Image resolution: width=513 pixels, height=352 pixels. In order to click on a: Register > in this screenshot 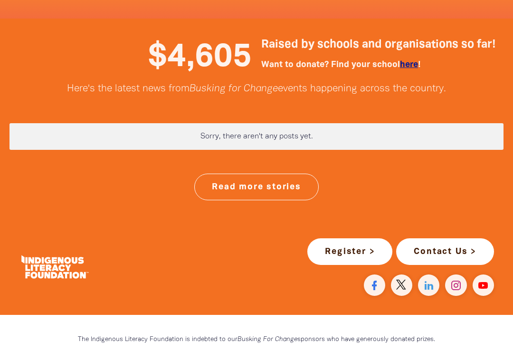, I will do `click(350, 251)`.